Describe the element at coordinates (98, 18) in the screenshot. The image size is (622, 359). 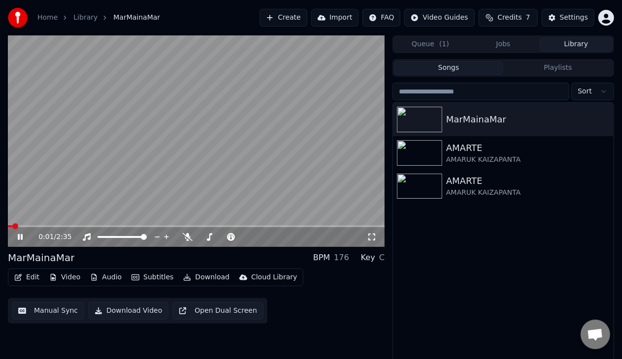
I see `nav: breadcrumb` at that location.